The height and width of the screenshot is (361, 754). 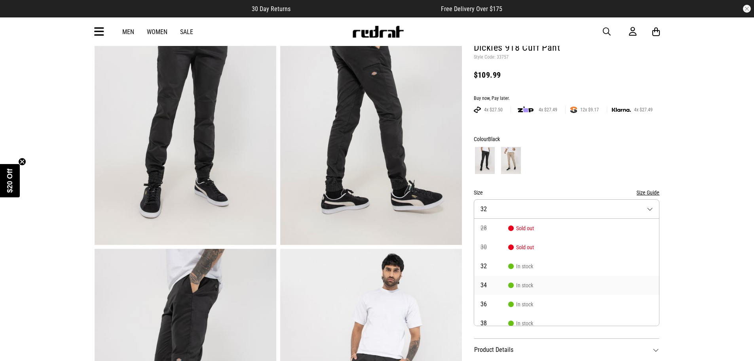 I want to click on img: SPLITPAY, so click(x=574, y=110).